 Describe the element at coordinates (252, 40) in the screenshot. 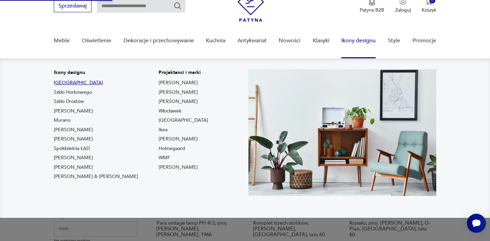

I see `a: Antykwariat` at that location.